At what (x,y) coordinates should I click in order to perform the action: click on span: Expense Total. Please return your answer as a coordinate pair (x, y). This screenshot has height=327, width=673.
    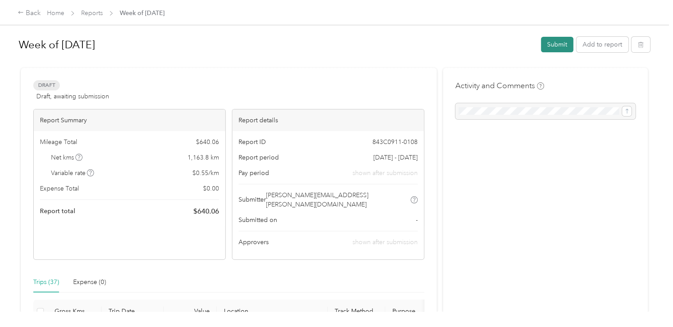
    Looking at the image, I should click on (59, 188).